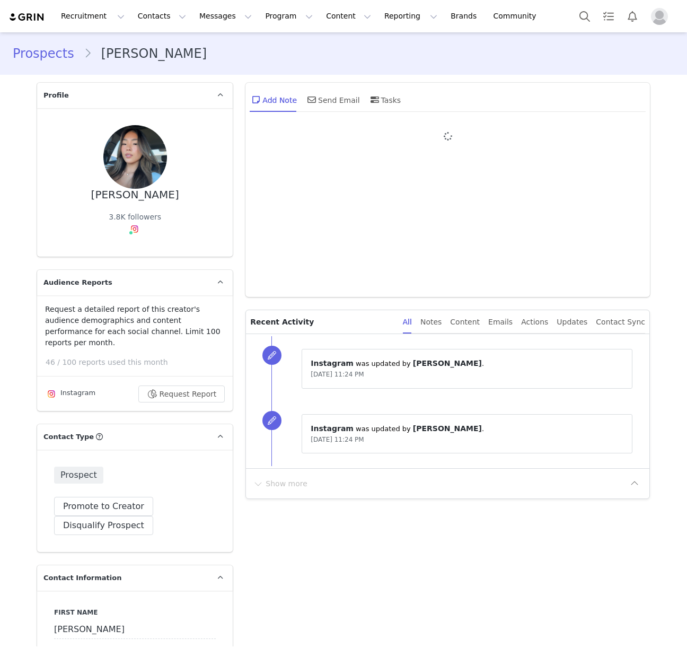 This screenshot has height=648, width=687. I want to click on button: Program, so click(289, 16).